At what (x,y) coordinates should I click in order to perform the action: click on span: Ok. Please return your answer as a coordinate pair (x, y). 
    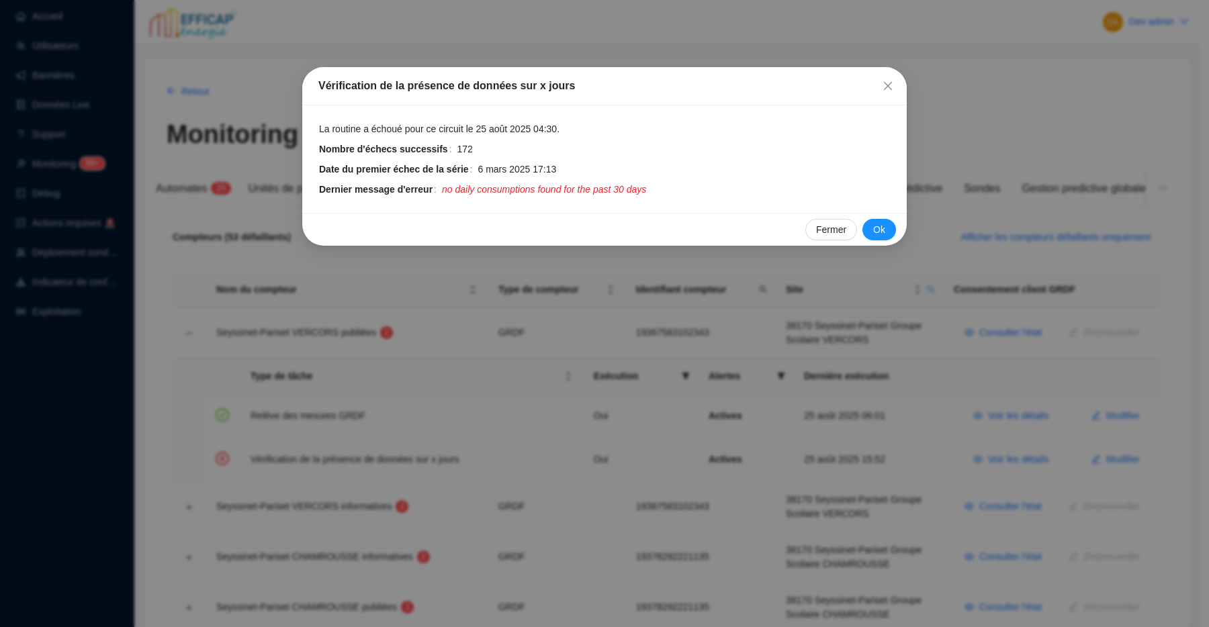
    Looking at the image, I should click on (879, 230).